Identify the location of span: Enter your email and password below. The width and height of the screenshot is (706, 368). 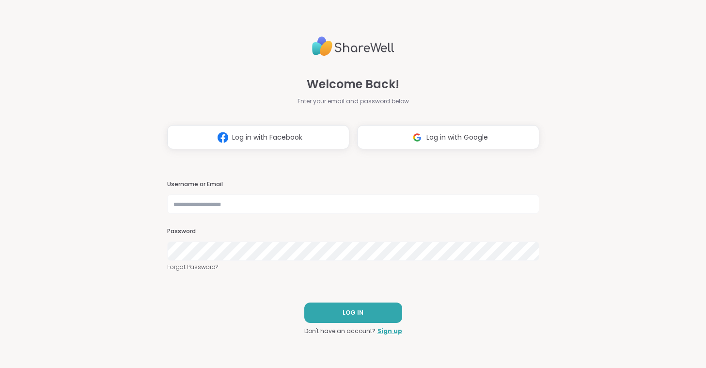
(353, 101).